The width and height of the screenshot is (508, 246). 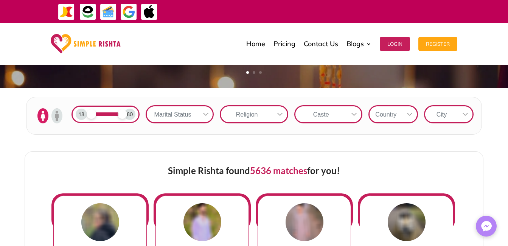 What do you see at coordinates (407, 222) in the screenshot?
I see `img: w9cqn9tpMoEvwAAAABJRU5ErkJggg==` at bounding box center [407, 222].